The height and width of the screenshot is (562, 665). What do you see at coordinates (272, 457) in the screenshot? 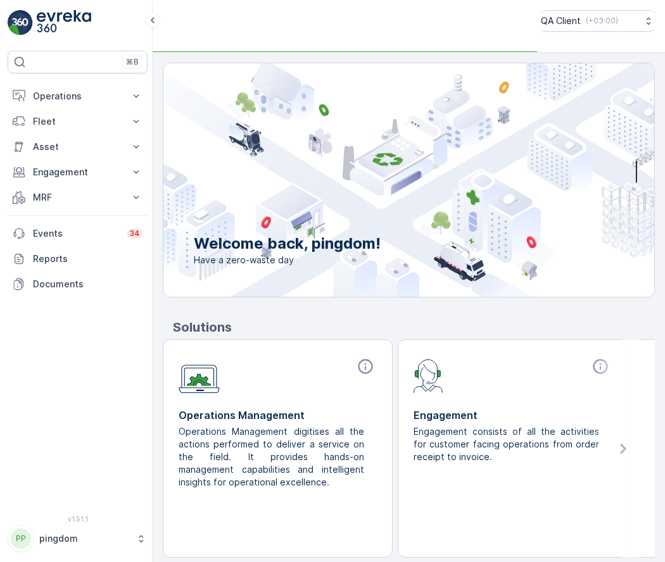
I see `p: Operations Management digitises all the actions performed to deliver a service on the field. It p...` at bounding box center [272, 457].